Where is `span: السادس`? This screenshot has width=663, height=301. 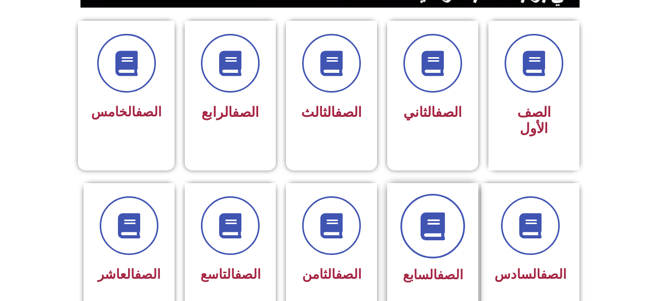 span: السادس is located at coordinates (530, 274).